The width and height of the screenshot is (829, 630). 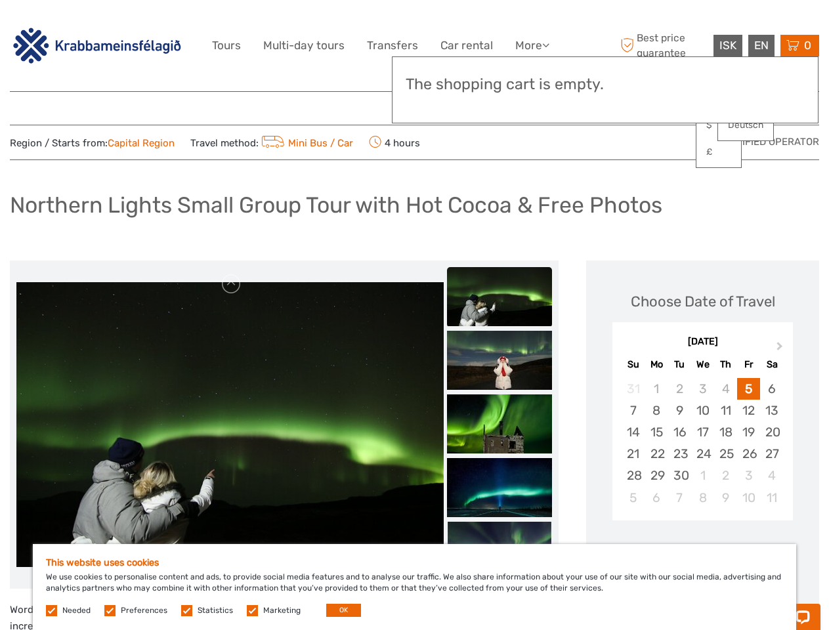 What do you see at coordinates (748, 410) in the screenshot?
I see `div: Choose Friday, September 12th, 2025` at bounding box center [748, 410].